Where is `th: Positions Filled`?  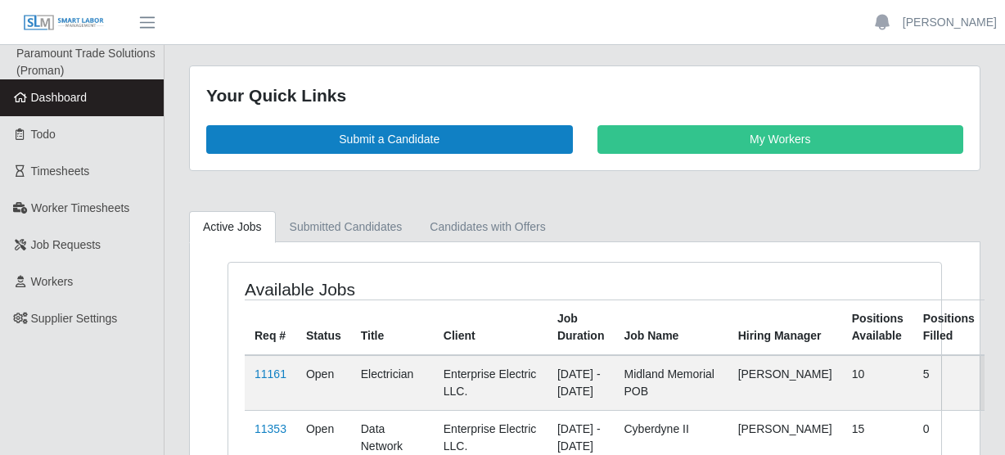
th: Positions Filled is located at coordinates (948, 327).